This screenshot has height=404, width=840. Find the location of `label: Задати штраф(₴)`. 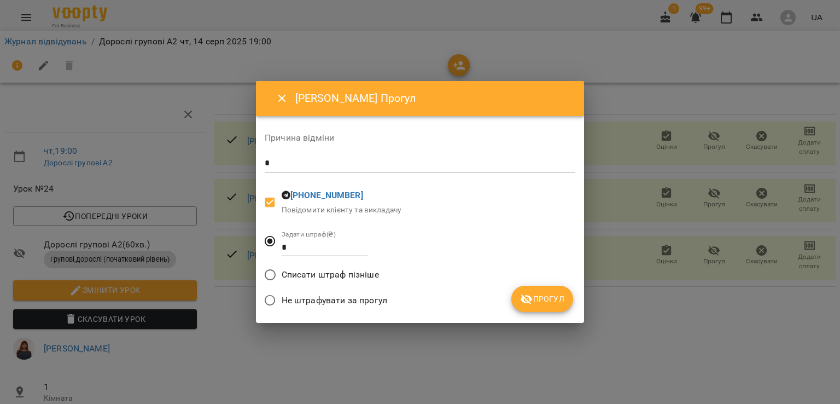

label: Задати штраф(₴) is located at coordinates (309, 234).